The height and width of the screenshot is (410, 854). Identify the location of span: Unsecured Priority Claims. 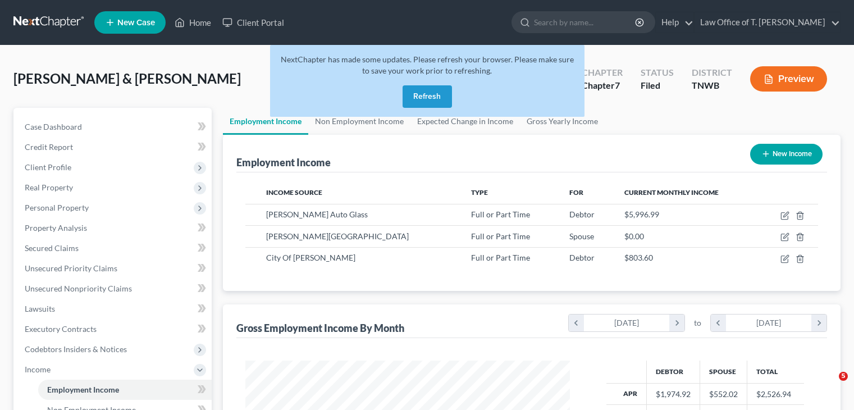
(71, 268).